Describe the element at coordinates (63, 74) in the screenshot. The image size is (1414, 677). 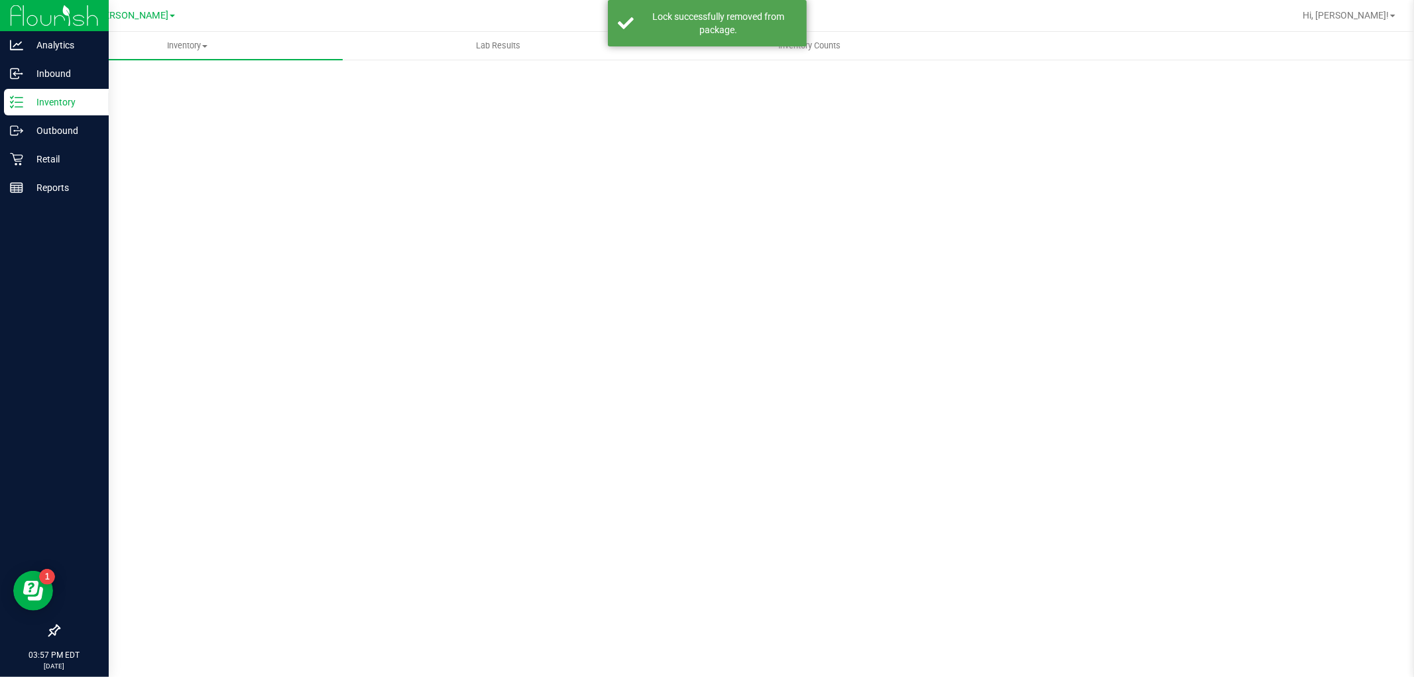
I see `p: Inbound` at that location.